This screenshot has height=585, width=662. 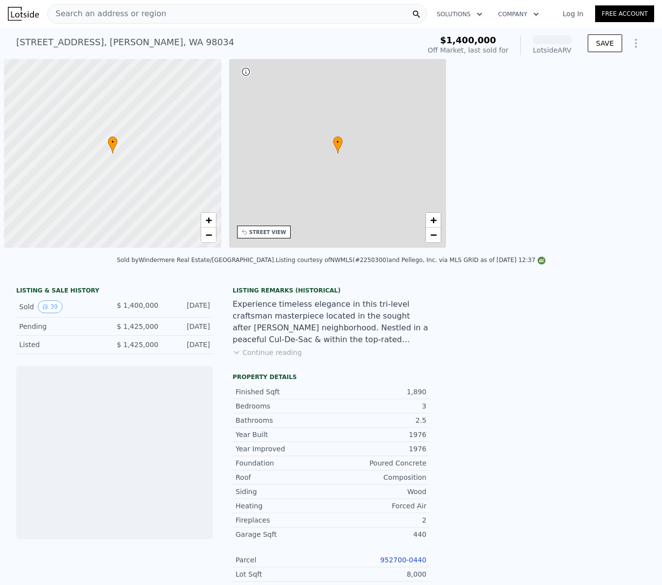 What do you see at coordinates (283, 463) in the screenshot?
I see `div: Foundation` at bounding box center [283, 463].